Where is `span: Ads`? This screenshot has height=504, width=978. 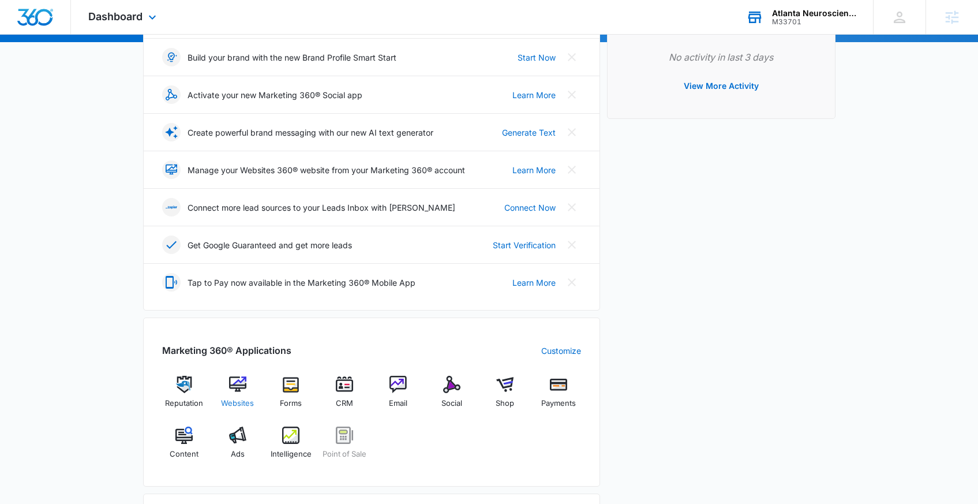 span: Ads is located at coordinates (238, 454).